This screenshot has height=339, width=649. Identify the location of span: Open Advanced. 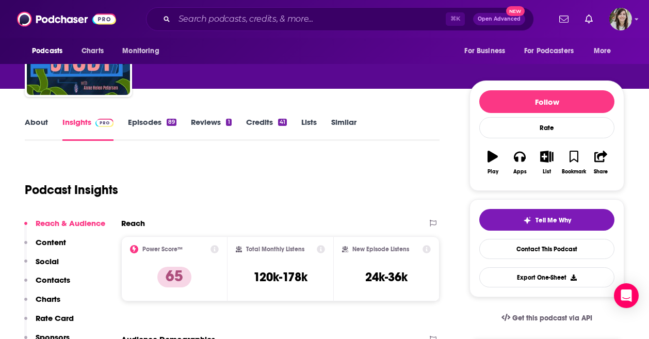
(499, 19).